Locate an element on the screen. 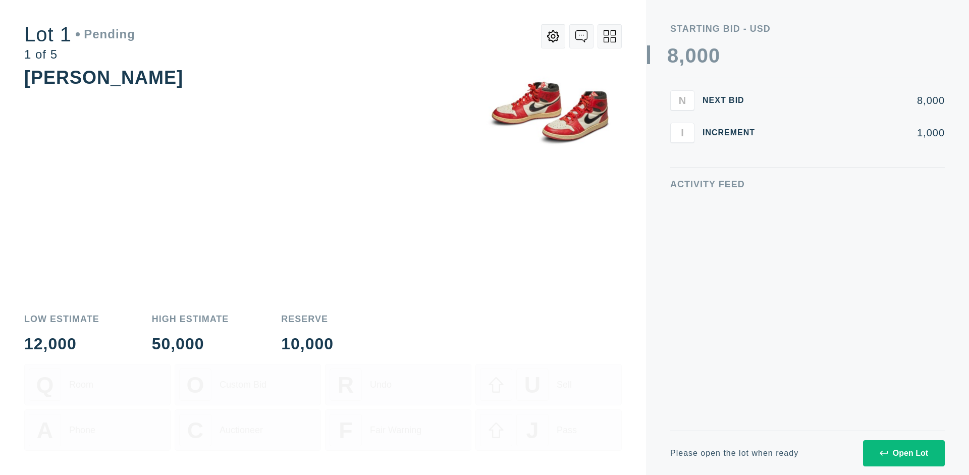 The width and height of the screenshot is (969, 475). div: 1,000 is located at coordinates (858, 133).